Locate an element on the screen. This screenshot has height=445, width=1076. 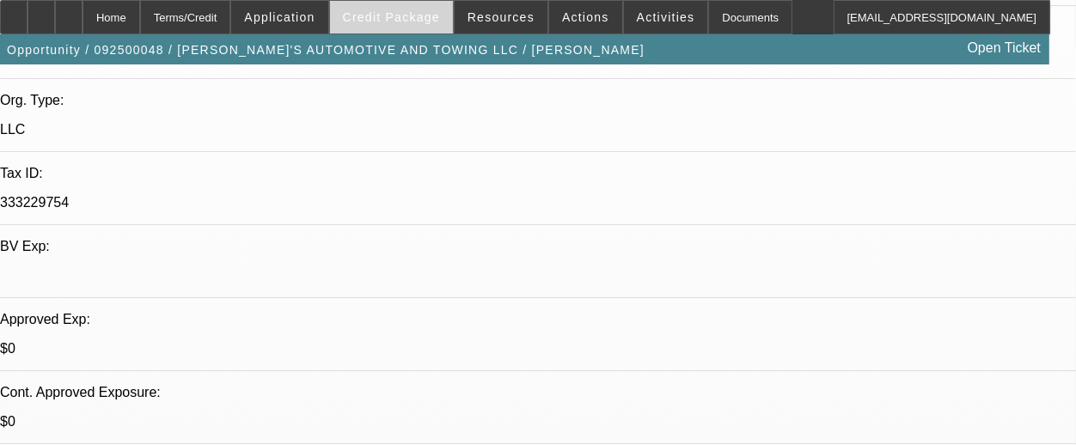
a: Open Ticket is located at coordinates (1004, 48).